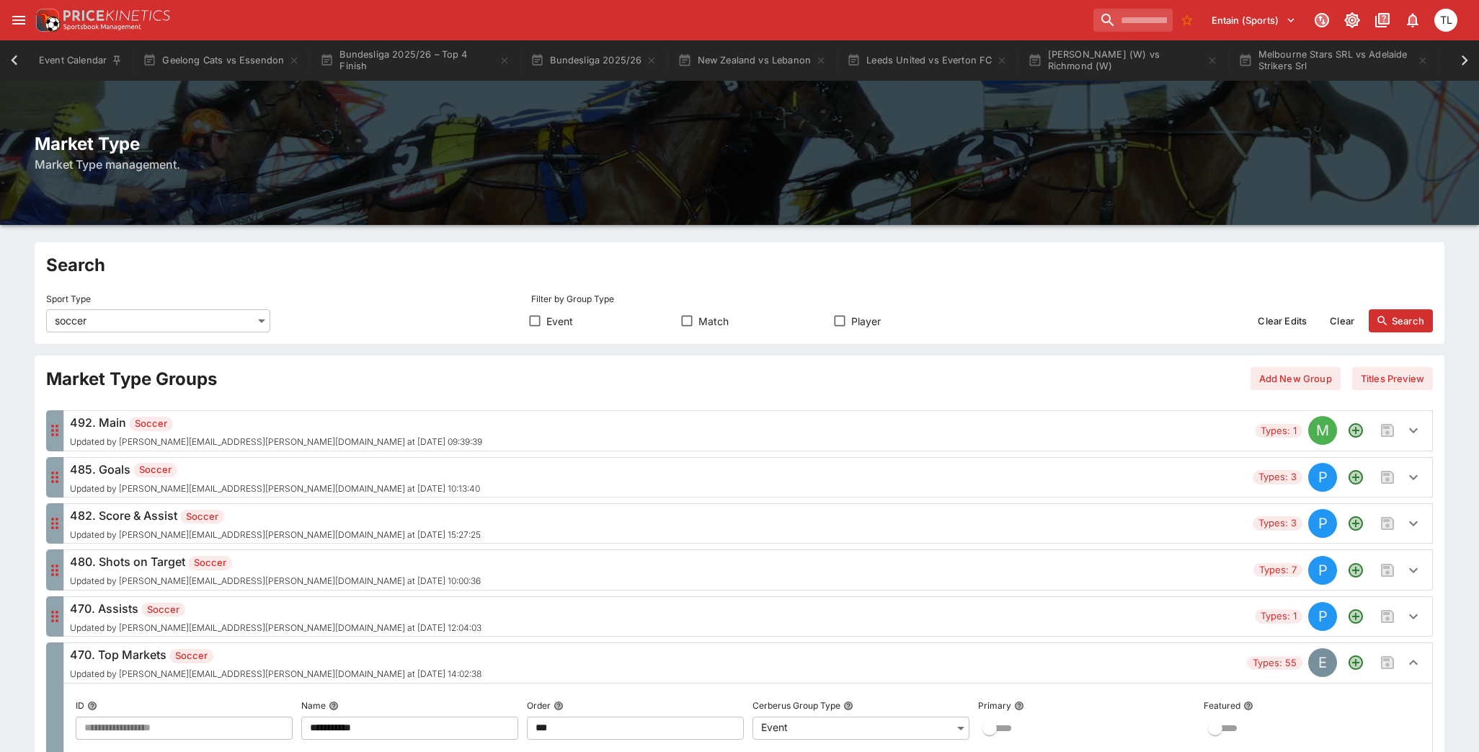  What do you see at coordinates (19, 20) in the screenshot?
I see `button: open drawer` at bounding box center [19, 20].